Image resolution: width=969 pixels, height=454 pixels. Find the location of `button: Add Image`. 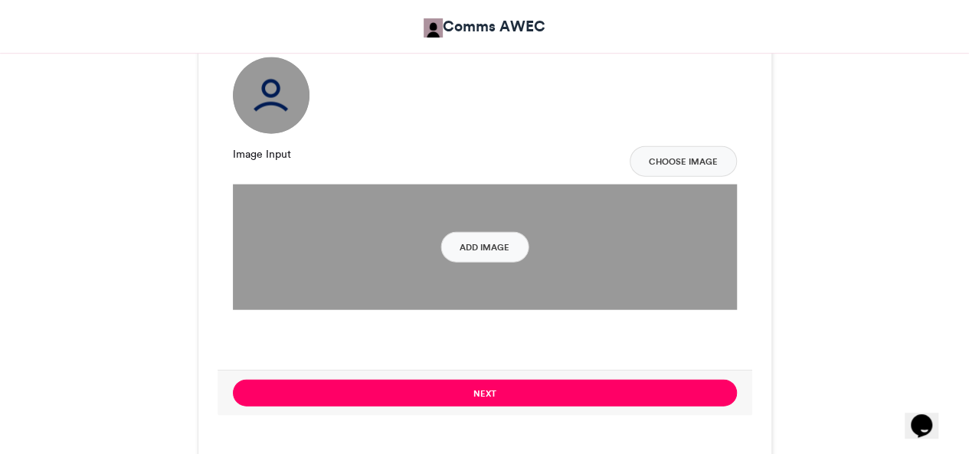

button: Add Image is located at coordinates (484, 247).